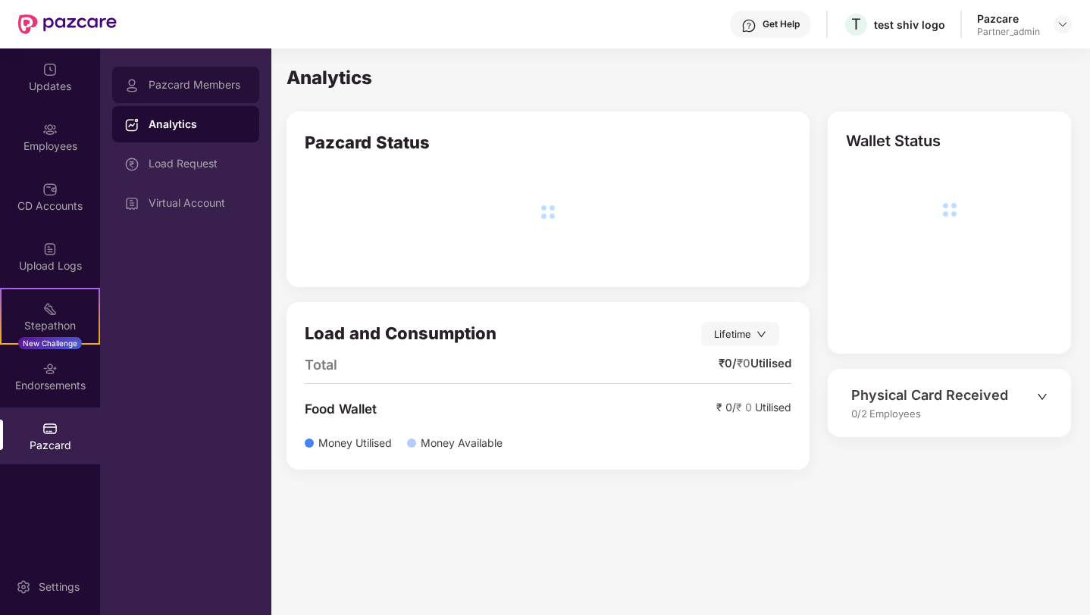 This screenshot has width=1090, height=615. I want to click on div: Load and Consumption, so click(503, 333).